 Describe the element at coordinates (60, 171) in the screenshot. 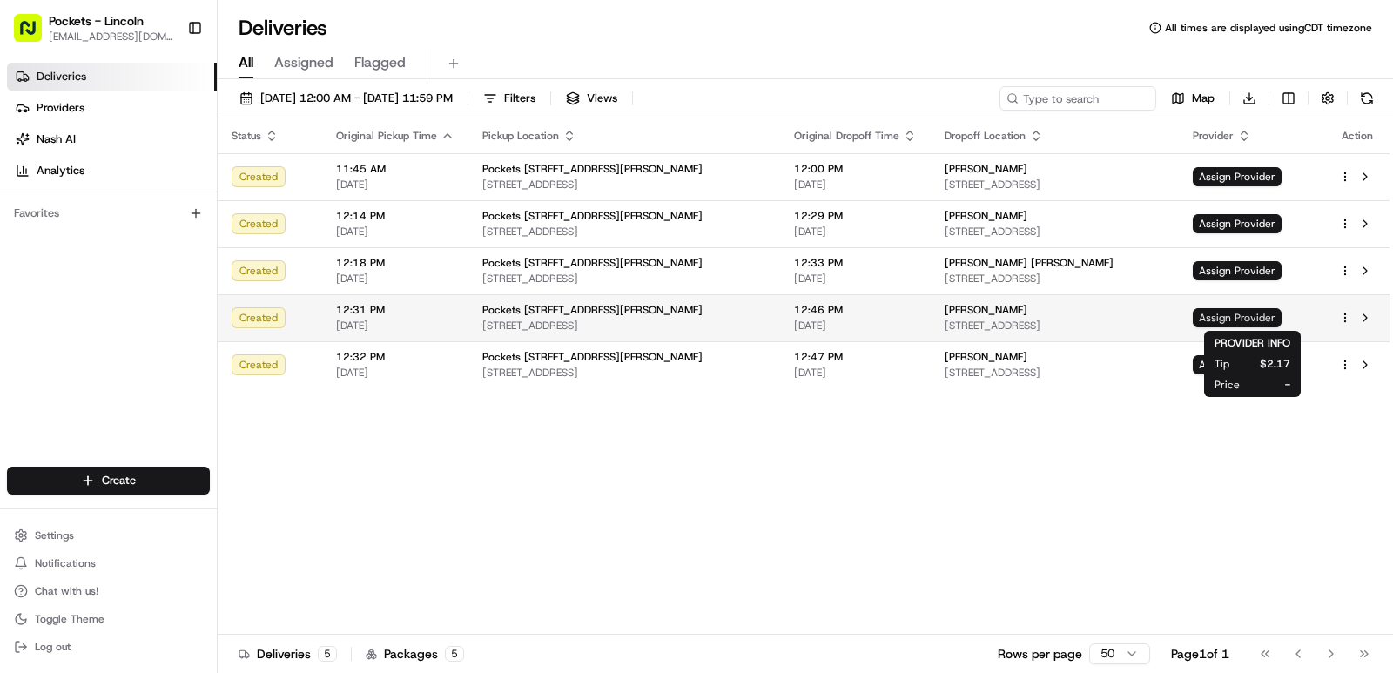

I see `span: Analytics` at that location.